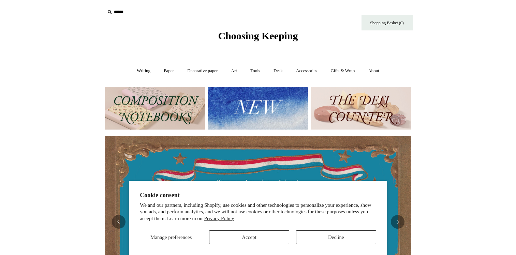 This screenshot has width=516, height=255. What do you see at coordinates (307, 71) in the screenshot?
I see `a: Accessories` at bounding box center [307, 71].